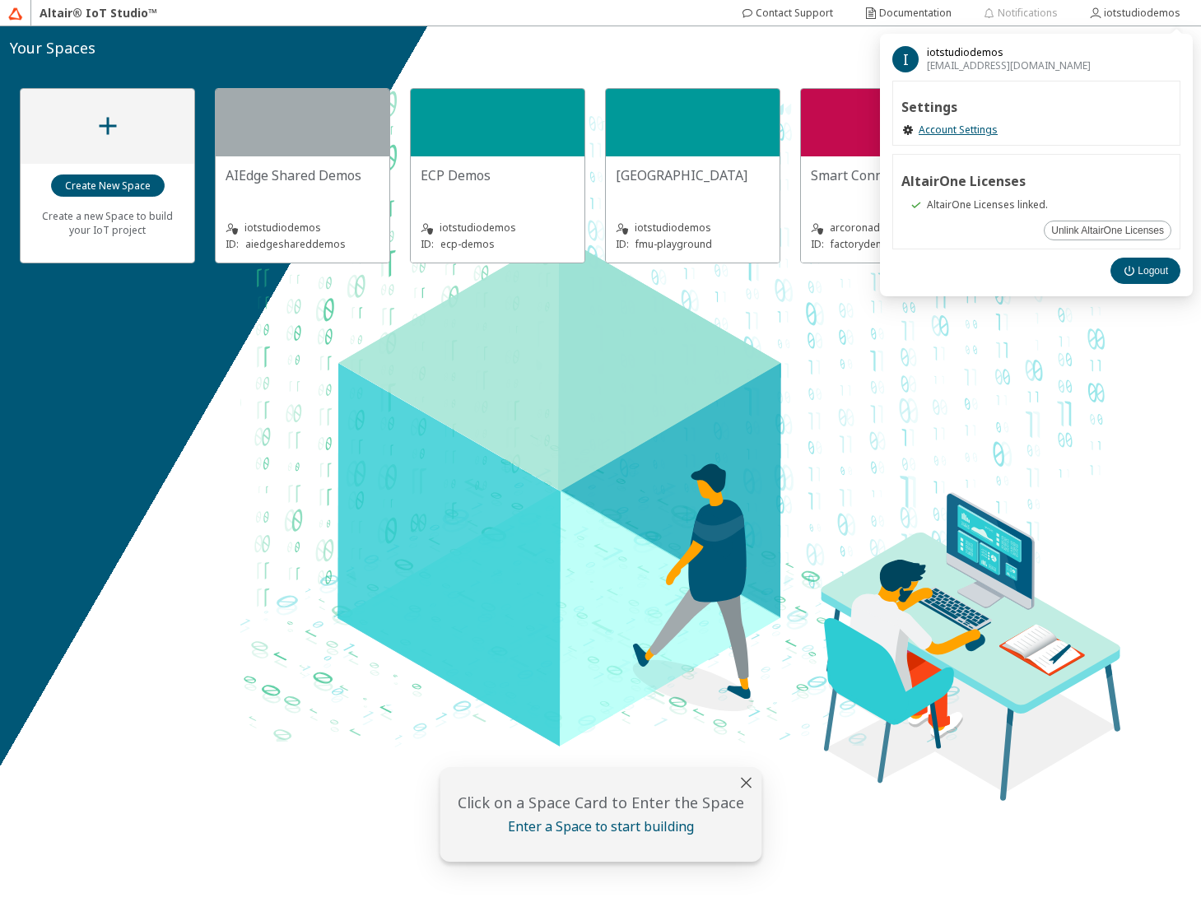 The width and height of the screenshot is (1201, 907). I want to click on p: ecp-demos, so click(467, 244).